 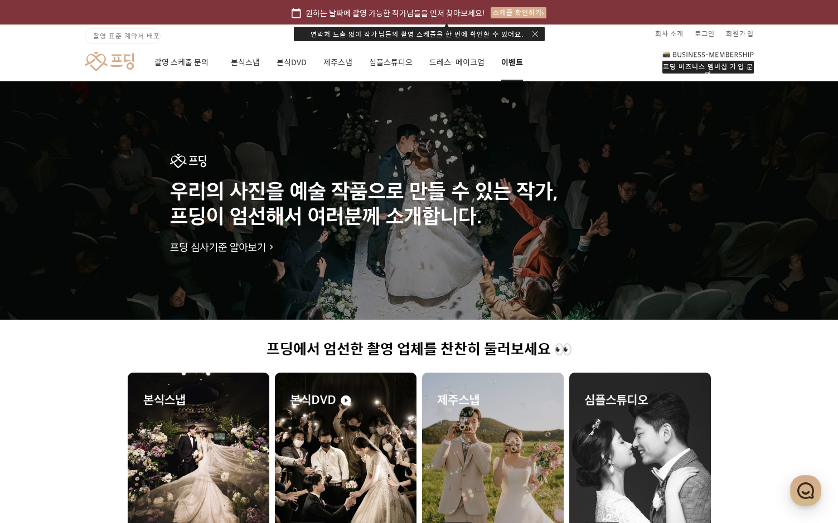 What do you see at coordinates (456, 62) in the screenshot?
I see `a: 드레스·메이크업` at bounding box center [456, 62].